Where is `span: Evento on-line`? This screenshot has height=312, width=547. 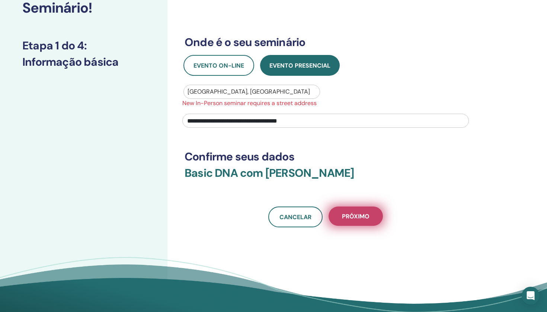 span: Evento on-line is located at coordinates (219, 65).